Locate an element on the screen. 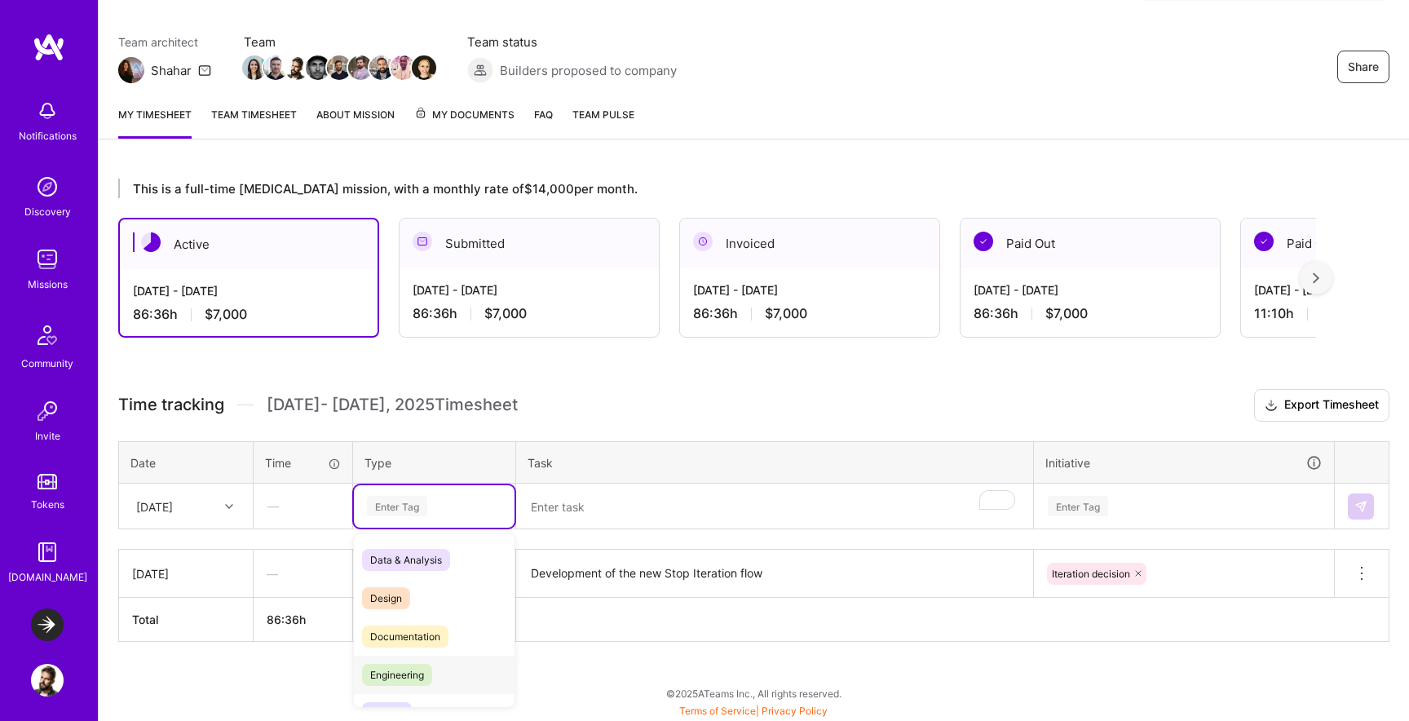  img: Invoiced is located at coordinates (703, 241).